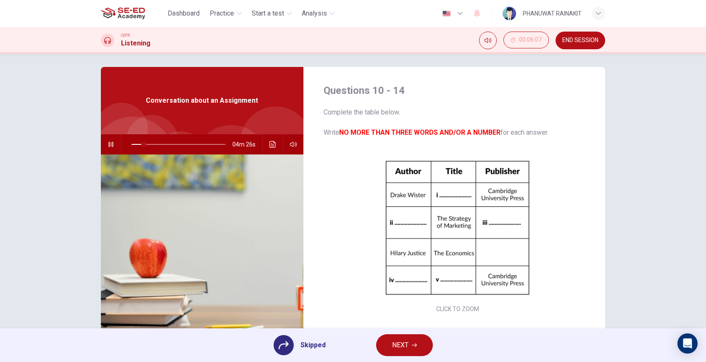 The height and width of the screenshot is (362, 706). What do you see at coordinates (313, 345) in the screenshot?
I see `span: Skipped` at bounding box center [313, 345].